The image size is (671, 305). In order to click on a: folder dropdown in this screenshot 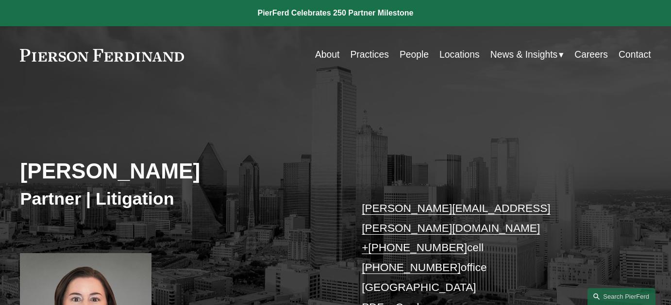, I will do `click(527, 55)`.